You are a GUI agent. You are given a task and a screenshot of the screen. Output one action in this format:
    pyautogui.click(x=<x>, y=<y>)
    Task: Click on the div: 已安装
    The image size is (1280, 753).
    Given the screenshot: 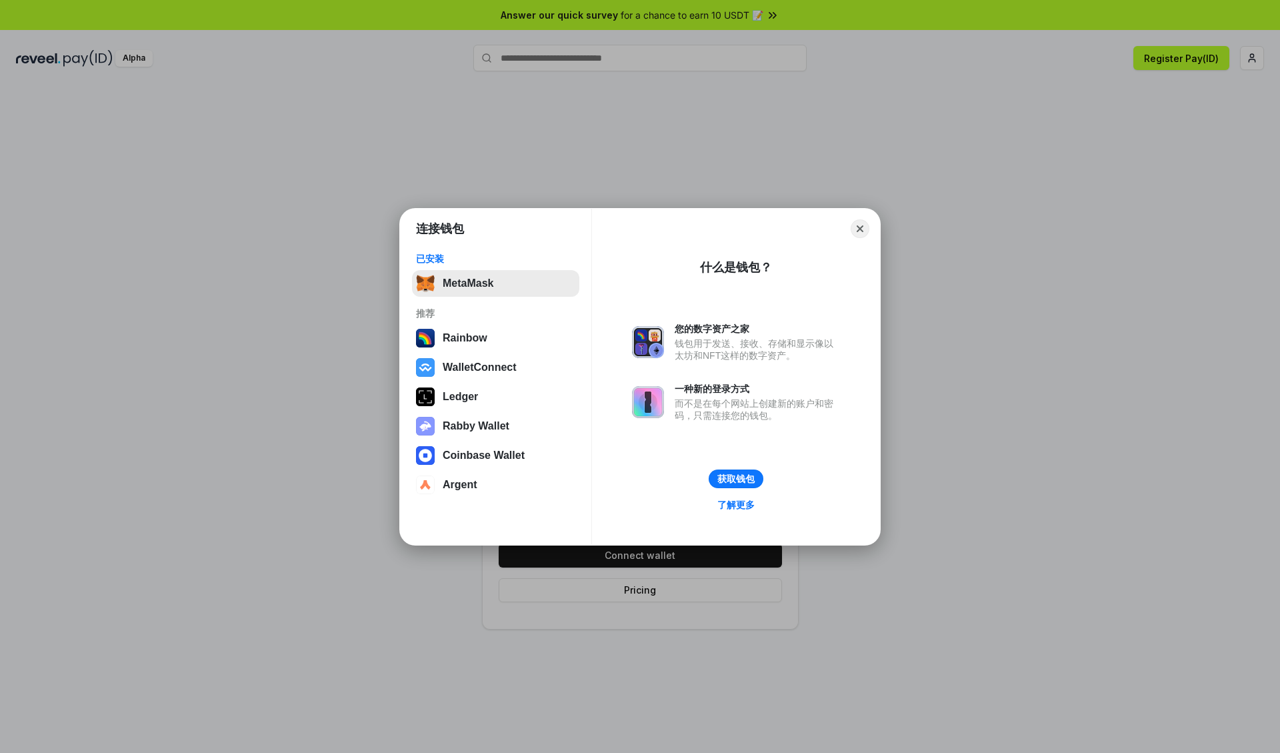 What is the action you would take?
    pyautogui.click(x=495, y=259)
    